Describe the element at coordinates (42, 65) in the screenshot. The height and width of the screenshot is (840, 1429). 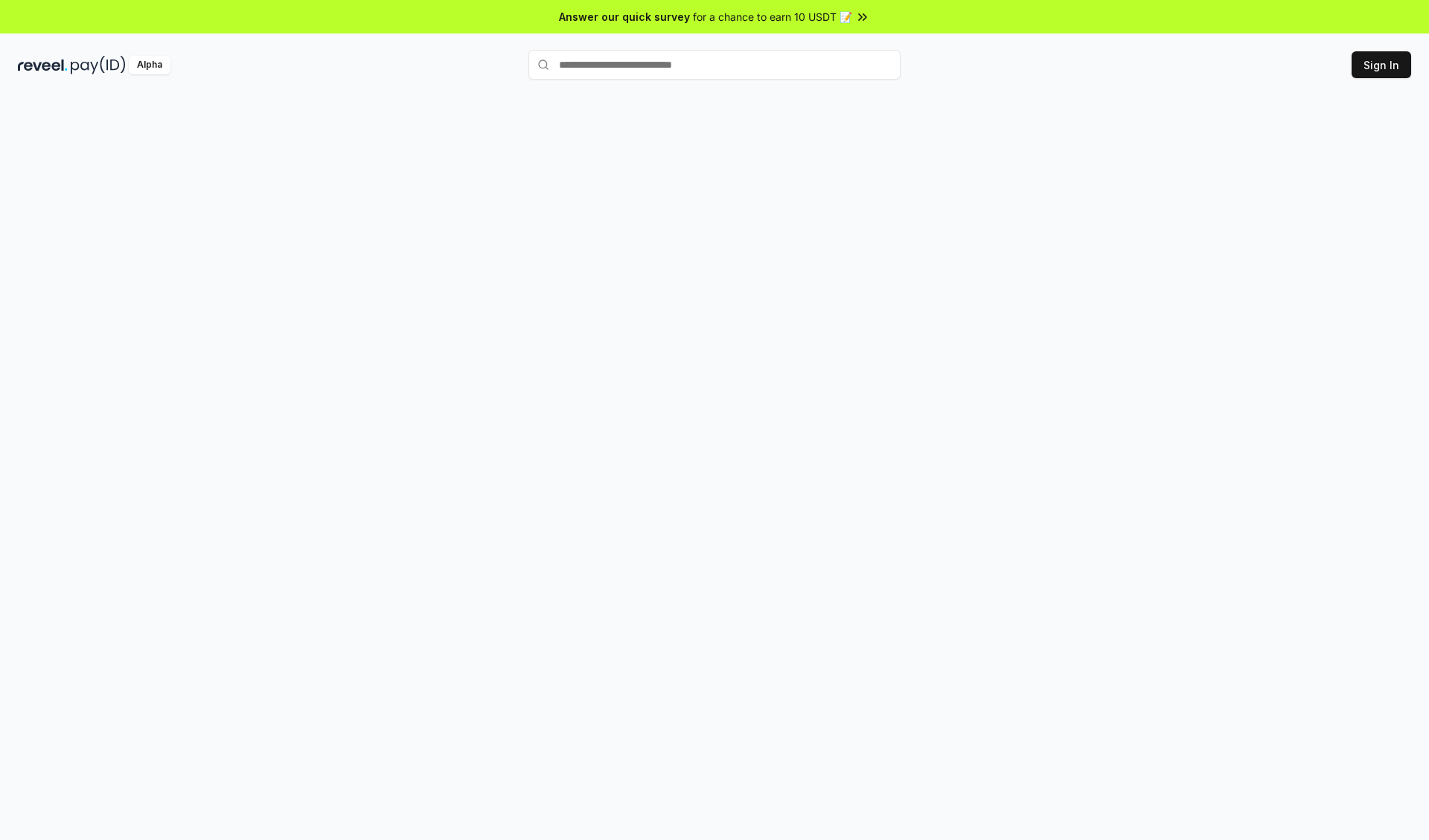
I see `img: reveel_dark` at that location.